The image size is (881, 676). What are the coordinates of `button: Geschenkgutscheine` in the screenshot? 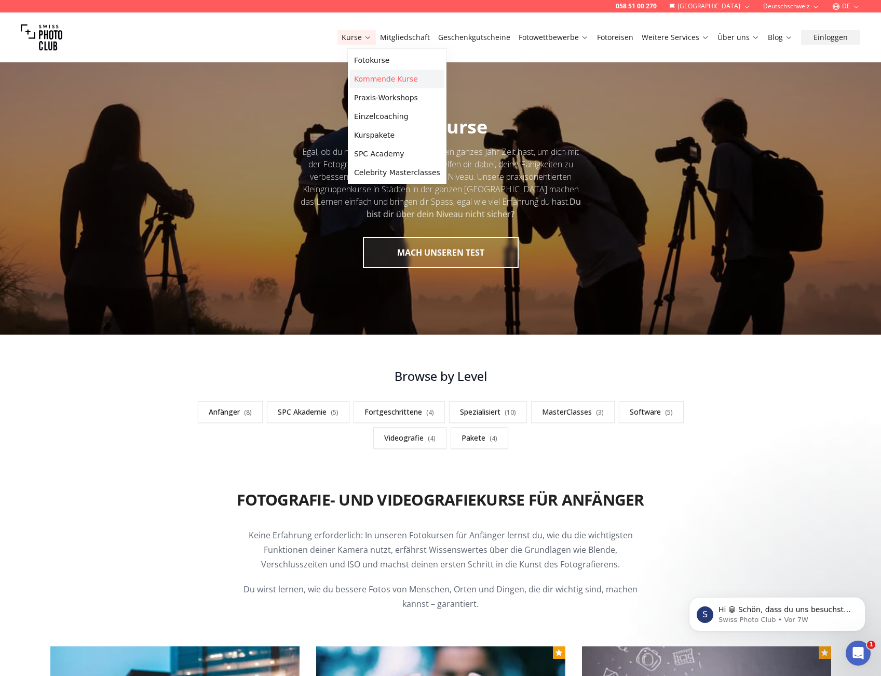 It's located at (474, 37).